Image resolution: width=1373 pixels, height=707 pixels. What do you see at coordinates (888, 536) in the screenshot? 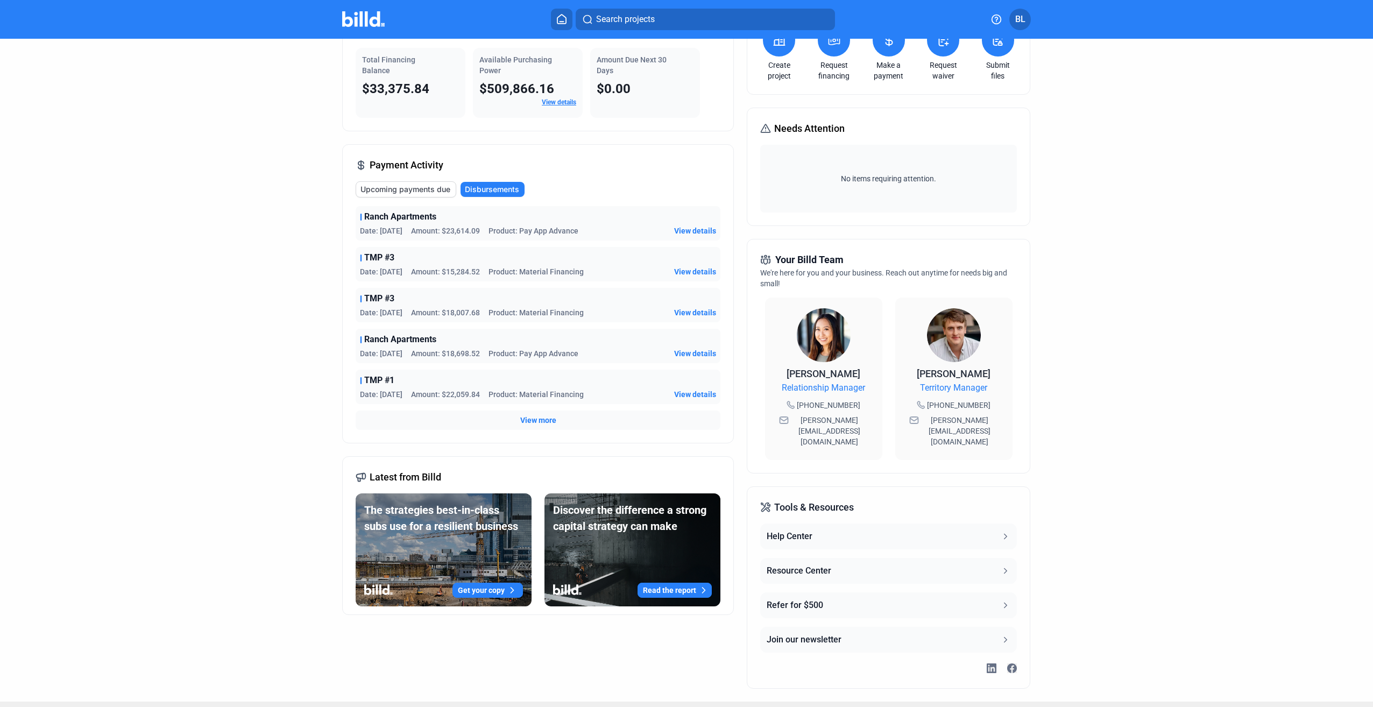
I see `button: Help Center` at bounding box center [888, 536].